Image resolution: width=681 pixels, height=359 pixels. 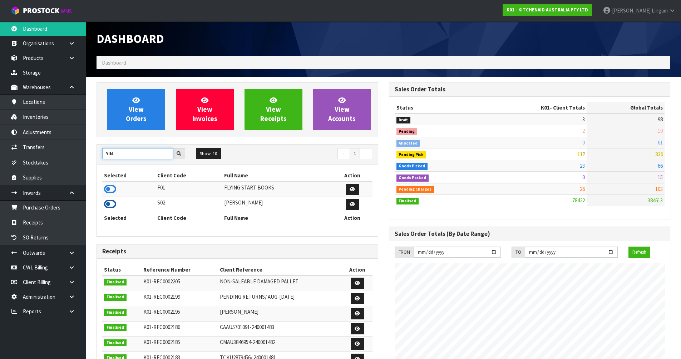 I want to click on span: View Invoices, so click(x=205, y=109).